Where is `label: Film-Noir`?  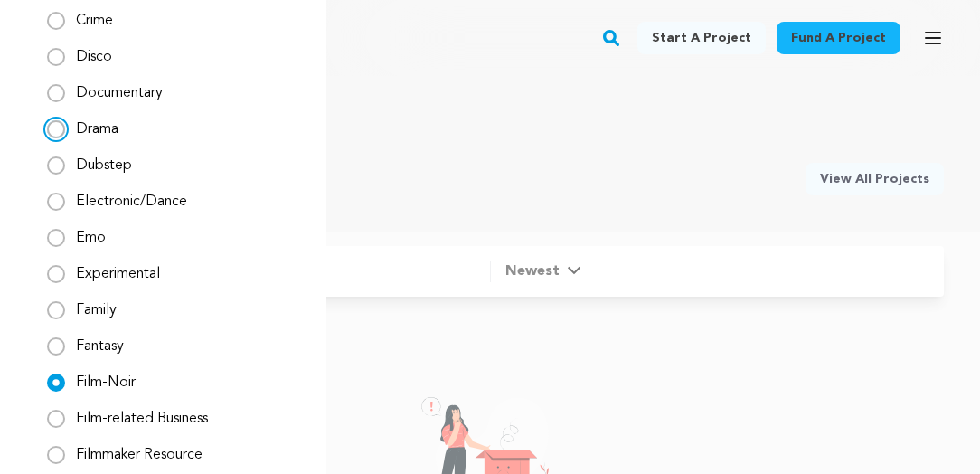 label: Film-Noir is located at coordinates (106, 375).